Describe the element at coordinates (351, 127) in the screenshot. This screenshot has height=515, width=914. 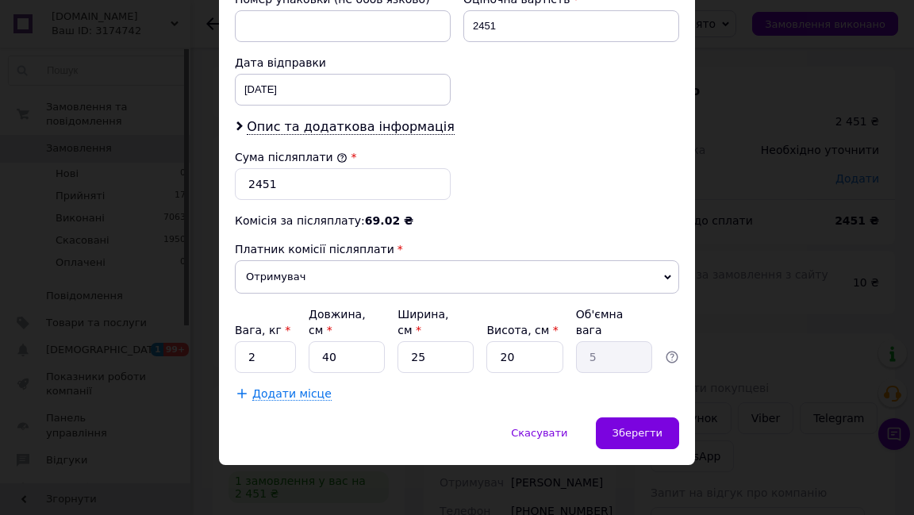
I see `span: Опис та додаткова інформація` at that location.